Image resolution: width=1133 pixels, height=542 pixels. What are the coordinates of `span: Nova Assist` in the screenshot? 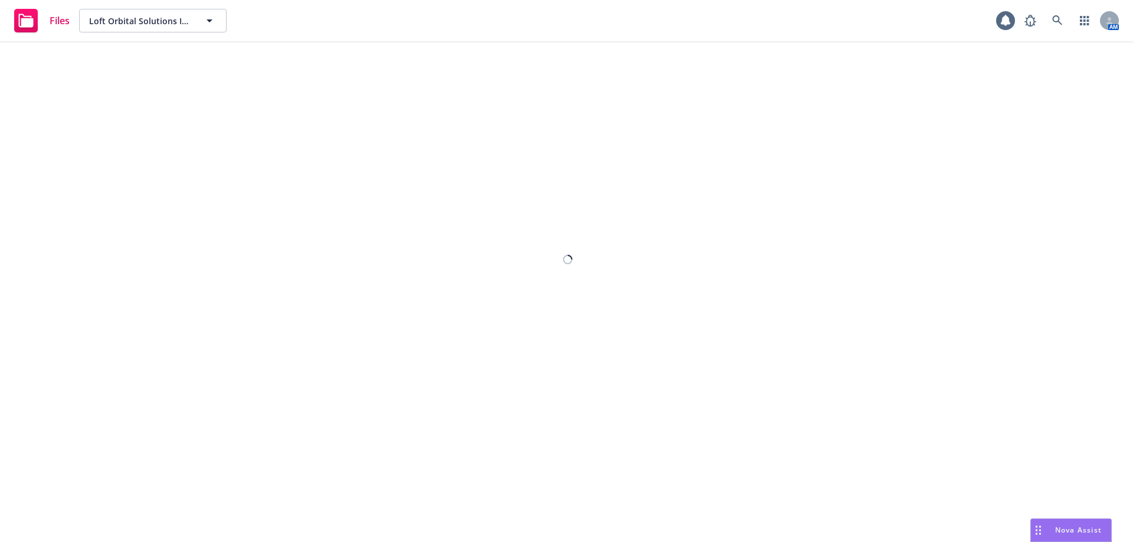 It's located at (1078, 530).